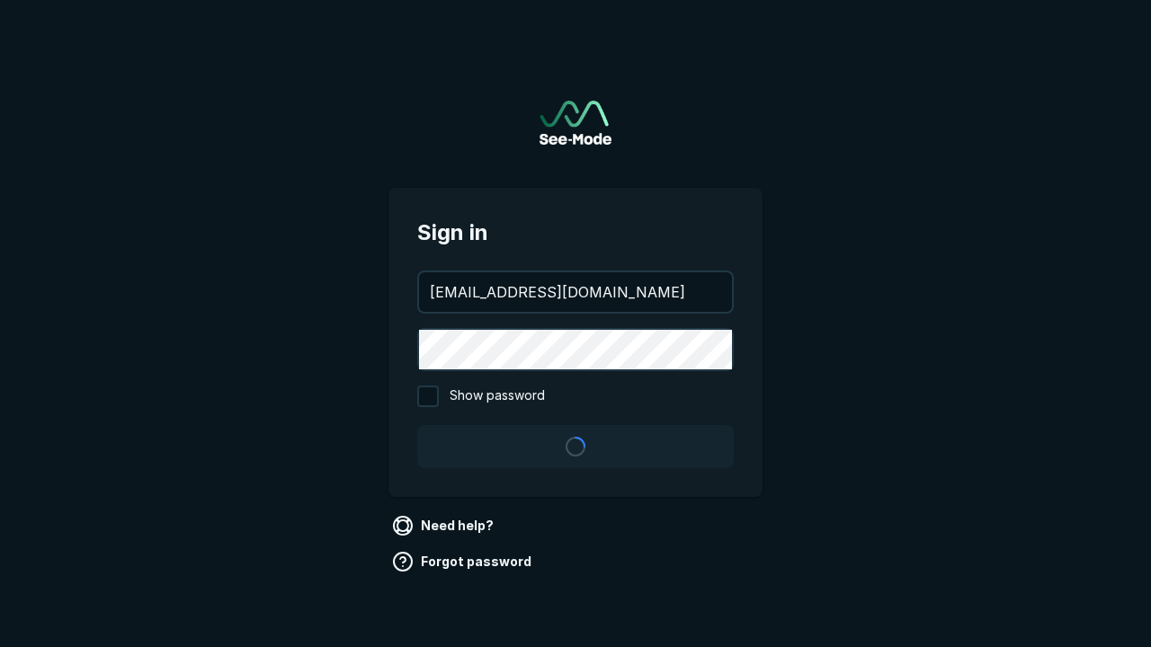 The height and width of the screenshot is (647, 1151). Describe the element at coordinates (575, 233) in the screenshot. I see `span: Sign in` at that location.